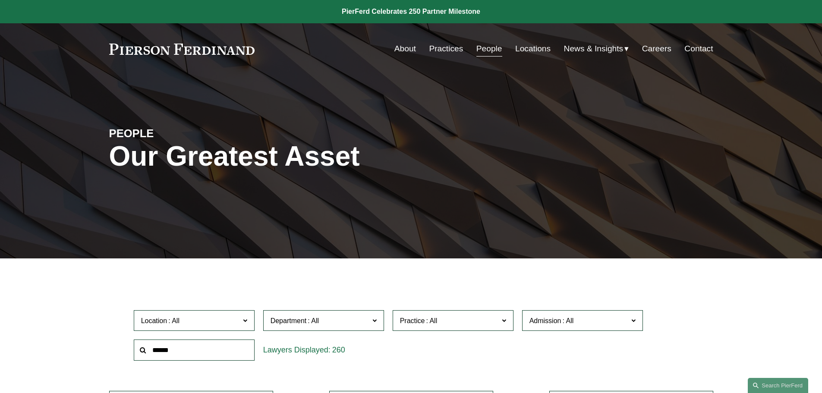 The width and height of the screenshot is (822, 393). What do you see at coordinates (594, 49) in the screenshot?
I see `span: News & Insights` at bounding box center [594, 49].